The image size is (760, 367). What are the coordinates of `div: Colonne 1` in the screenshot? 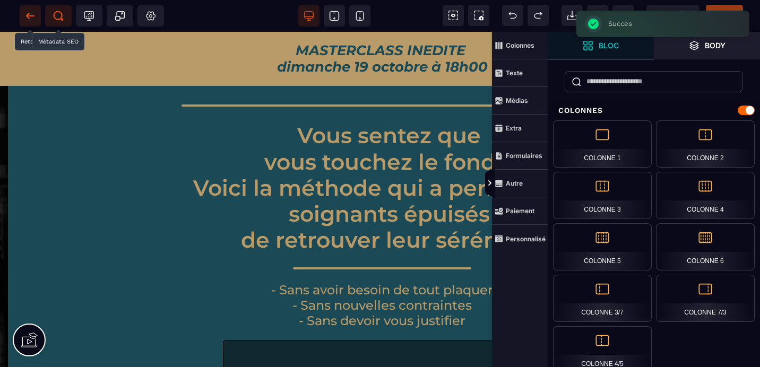 It's located at (602, 144).